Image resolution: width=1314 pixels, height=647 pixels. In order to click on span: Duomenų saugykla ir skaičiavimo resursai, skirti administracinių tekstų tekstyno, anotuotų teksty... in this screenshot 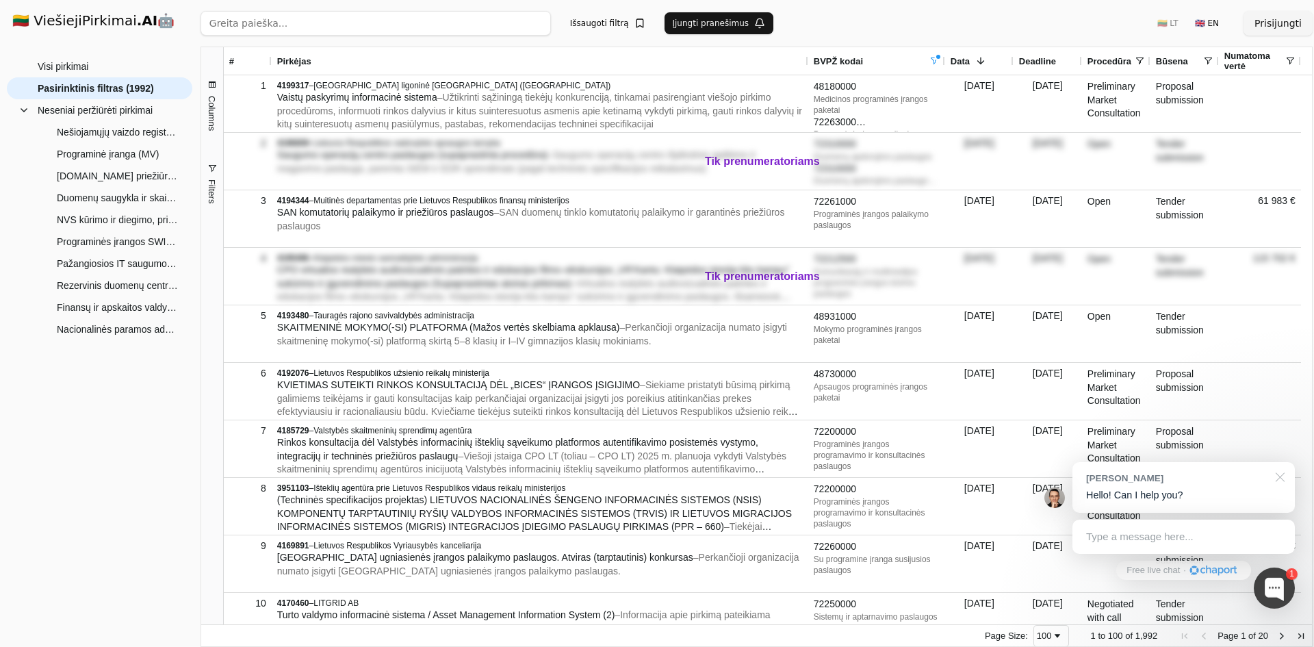, I will do `click(118, 198)`.